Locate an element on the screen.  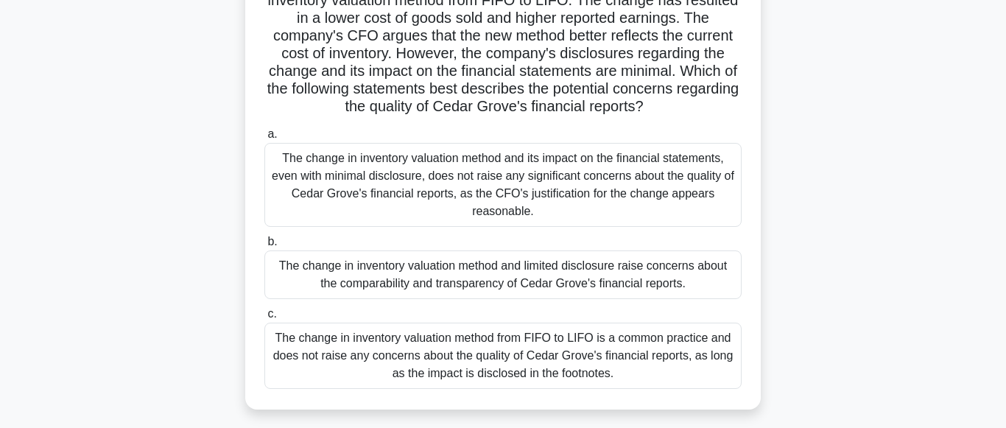
span: c. is located at coordinates (272, 313).